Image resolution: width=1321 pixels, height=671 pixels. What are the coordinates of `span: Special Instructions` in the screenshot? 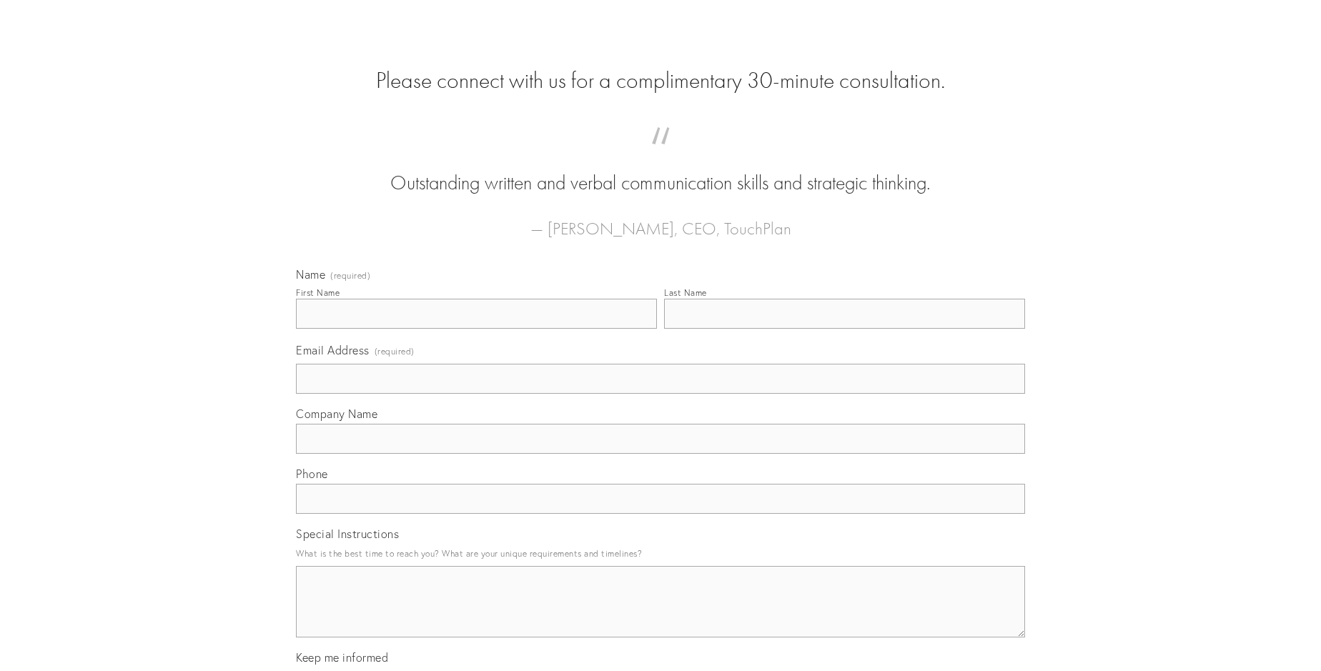 It's located at (347, 534).